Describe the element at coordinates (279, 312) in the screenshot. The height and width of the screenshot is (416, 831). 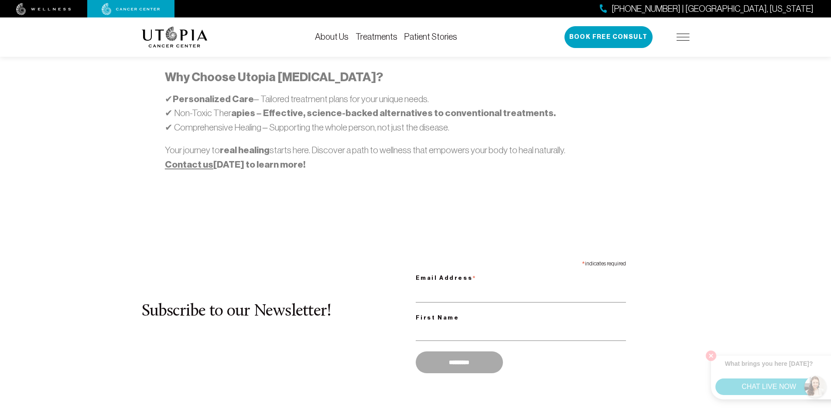
I see `h2: Subscribe to our Newsletter!` at that location.